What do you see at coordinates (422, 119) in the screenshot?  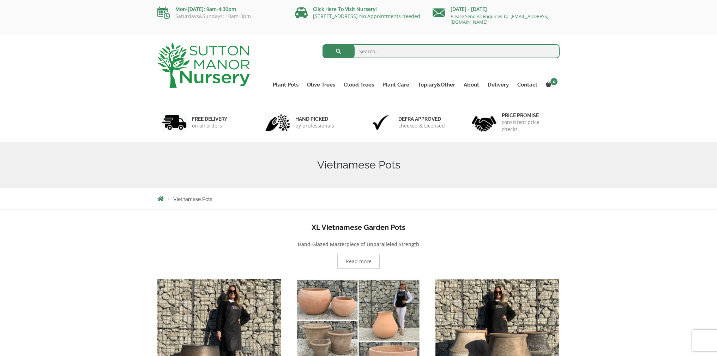 I see `h6: Defra approved` at bounding box center [422, 119].